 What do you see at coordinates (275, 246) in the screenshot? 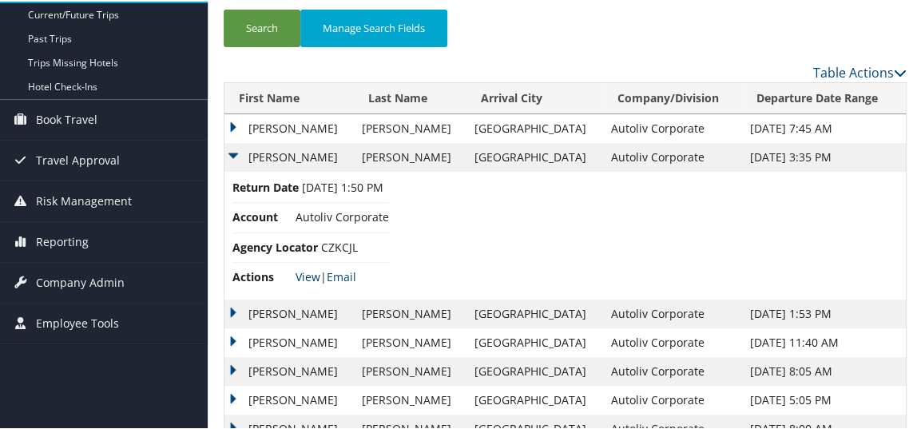
I see `span: Agency Locator` at bounding box center [275, 246].